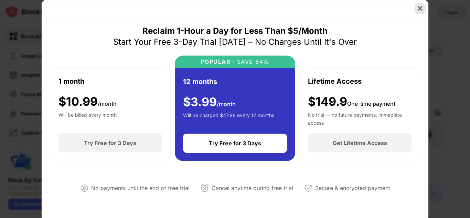 The image size is (470, 218). I want to click on div: No payments until the end of free trial, so click(140, 188).